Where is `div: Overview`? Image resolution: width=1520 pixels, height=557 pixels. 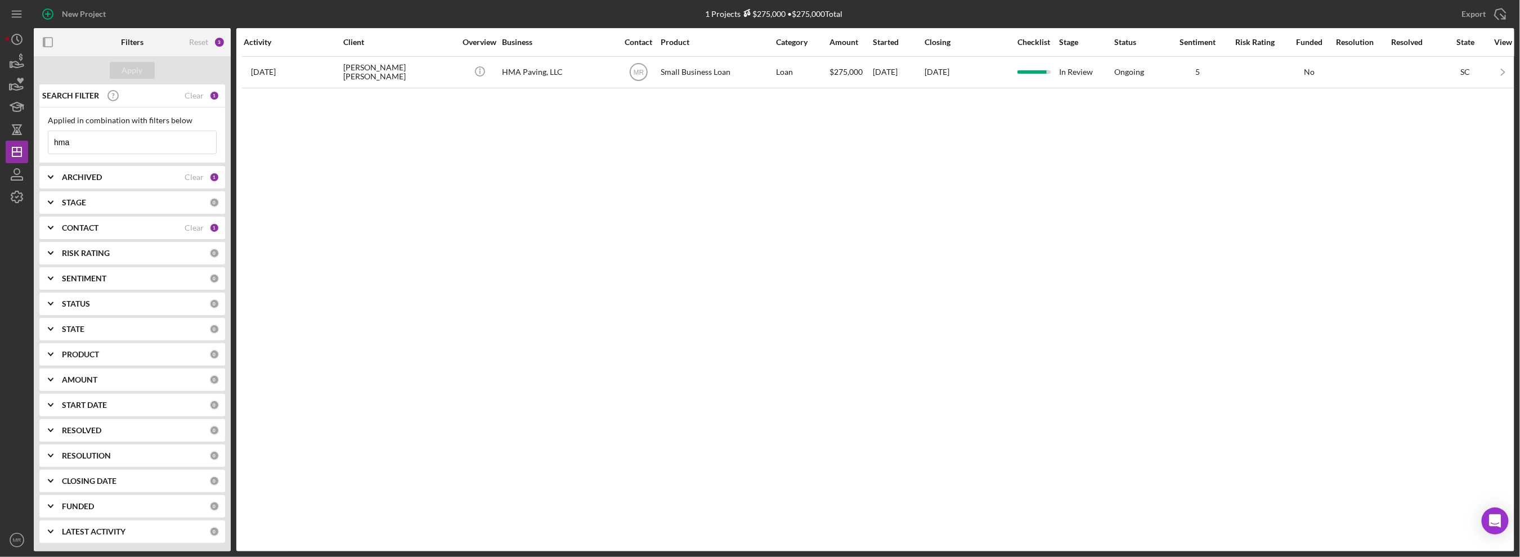 div: Overview is located at coordinates (479, 42).